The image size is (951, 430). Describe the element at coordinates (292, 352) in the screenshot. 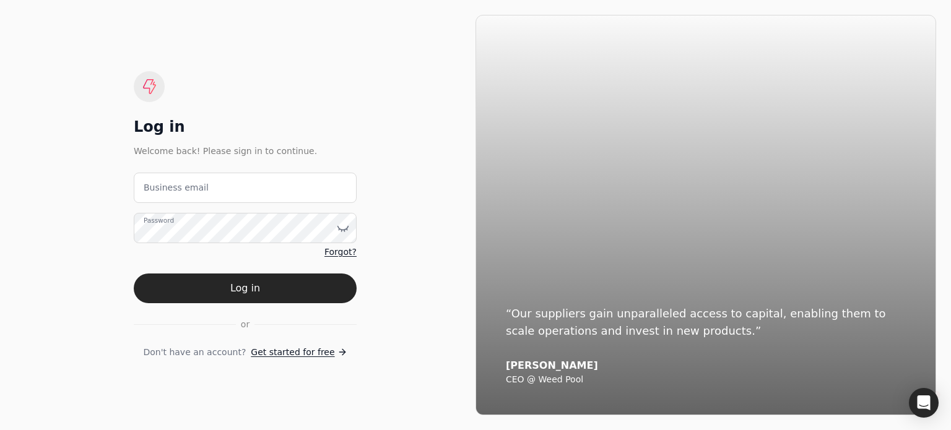

I see `span: Get started for free` at that location.